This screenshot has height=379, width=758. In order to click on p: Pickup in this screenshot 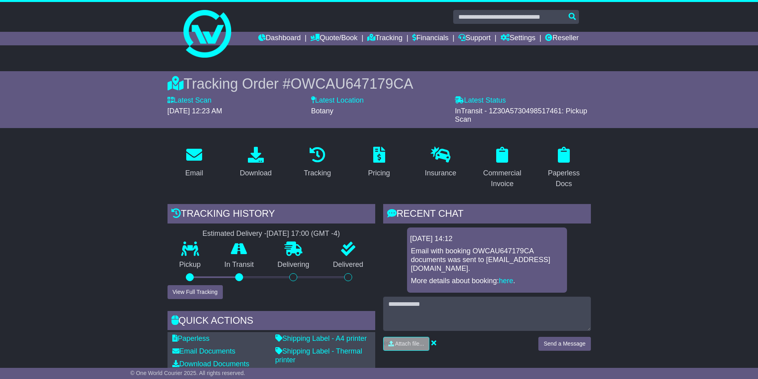, I will do `click(190, 265)`.